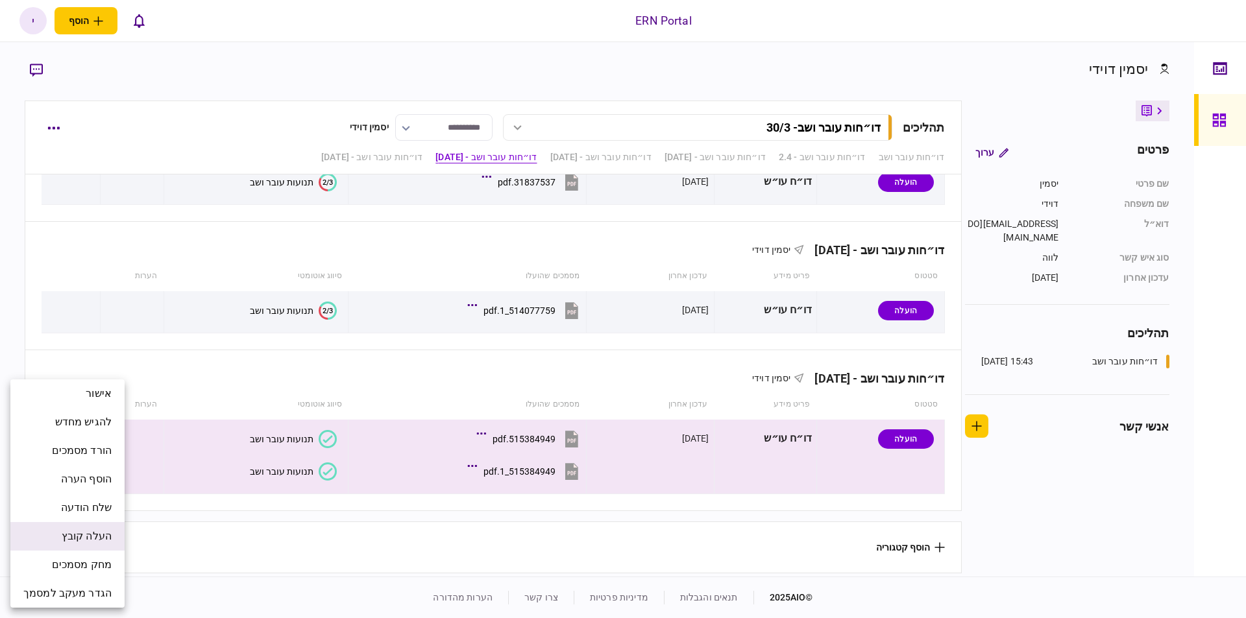  What do you see at coordinates (86, 537) in the screenshot?
I see `span: העלה קובץ` at bounding box center [86, 537].